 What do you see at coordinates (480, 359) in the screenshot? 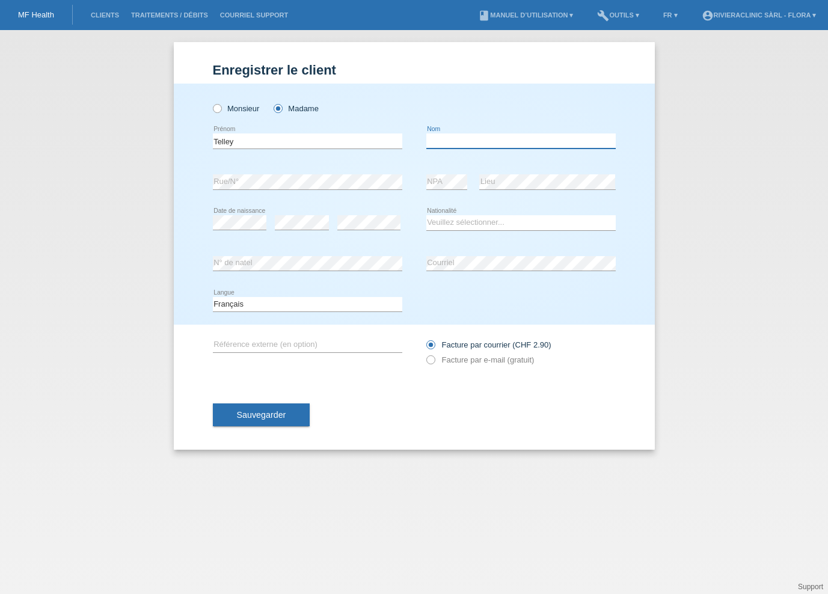
I see `label: Facture par e-mail (gratuit)` at bounding box center [480, 359].